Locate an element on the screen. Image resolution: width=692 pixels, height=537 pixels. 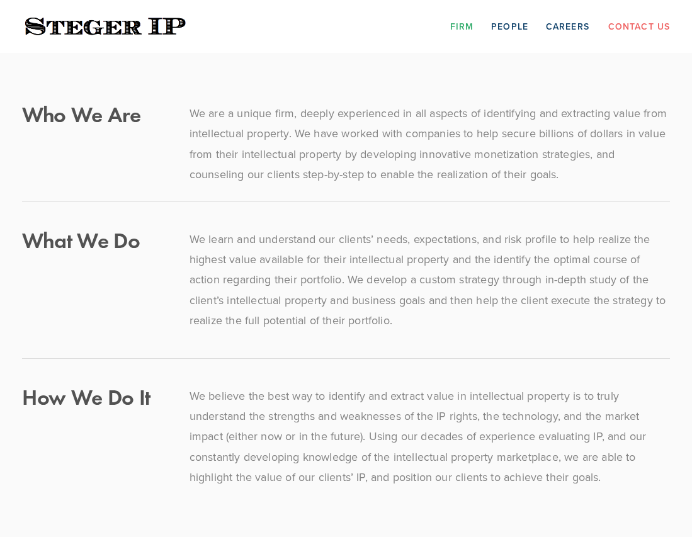
a: People is located at coordinates (509, 26).